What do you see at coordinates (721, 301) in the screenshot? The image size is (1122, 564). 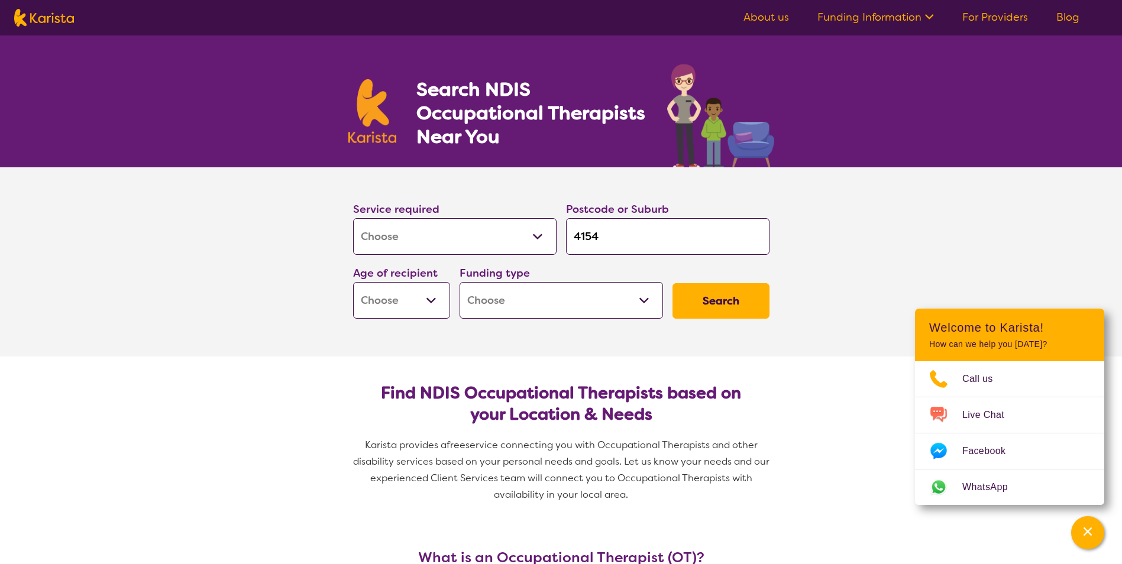 I see `button: Search` at bounding box center [721, 301].